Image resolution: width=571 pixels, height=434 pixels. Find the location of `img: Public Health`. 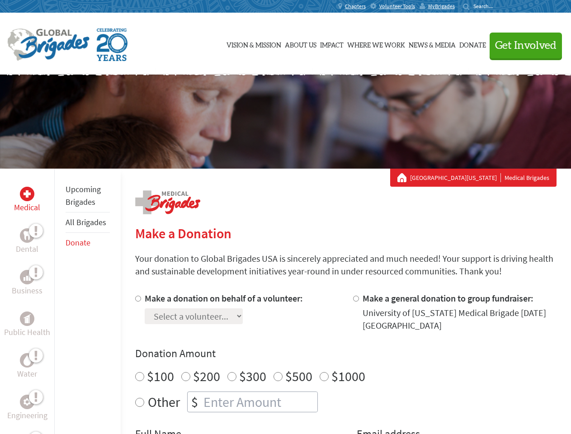

img: Public Health is located at coordinates (27, 319).